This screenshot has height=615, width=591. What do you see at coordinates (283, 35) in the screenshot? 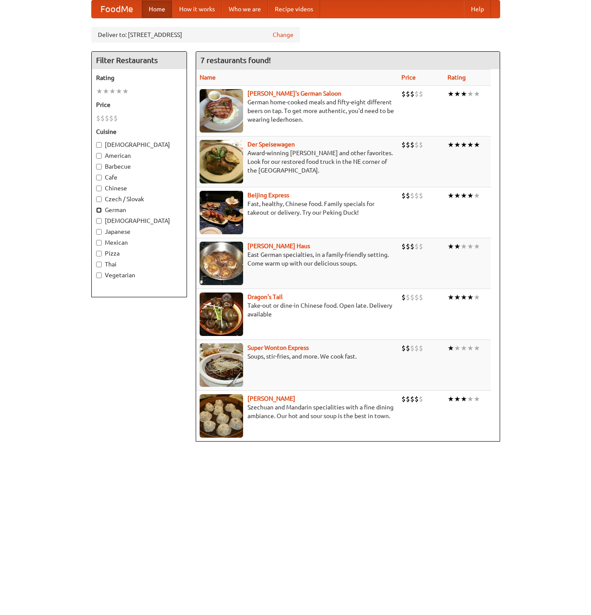
I see `a: Change` at bounding box center [283, 35].